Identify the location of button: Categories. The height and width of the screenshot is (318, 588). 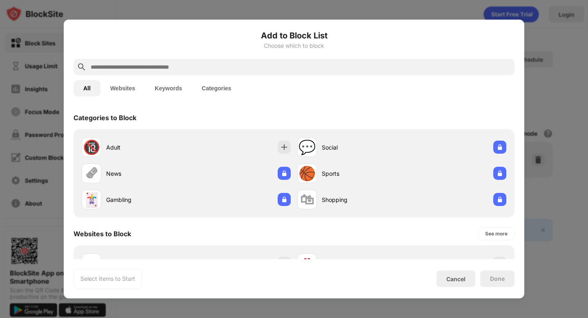
(216, 88).